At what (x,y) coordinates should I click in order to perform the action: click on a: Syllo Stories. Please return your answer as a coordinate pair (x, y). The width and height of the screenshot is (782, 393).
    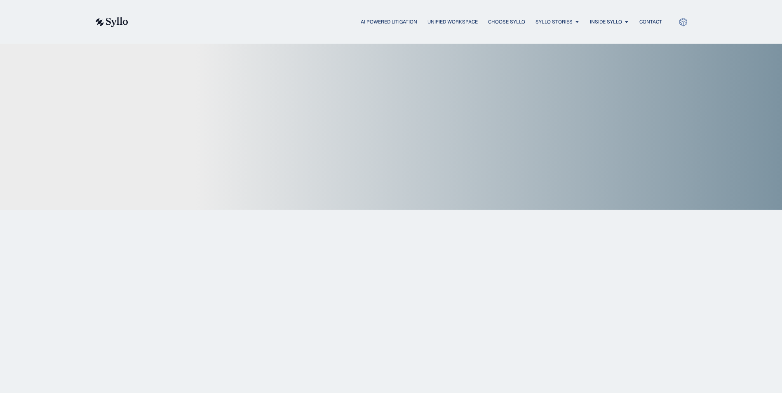
    Looking at the image, I should click on (554, 22).